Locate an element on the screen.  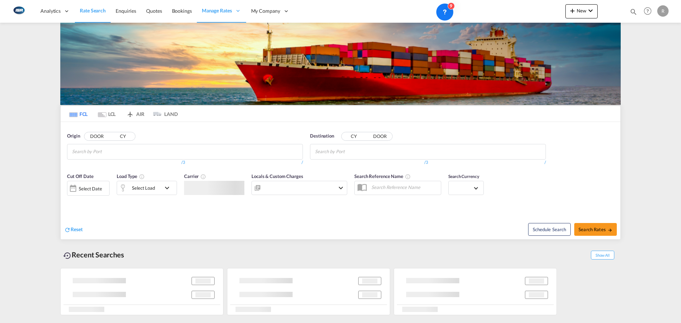
span: Manage Rates is located at coordinates (217, 11).